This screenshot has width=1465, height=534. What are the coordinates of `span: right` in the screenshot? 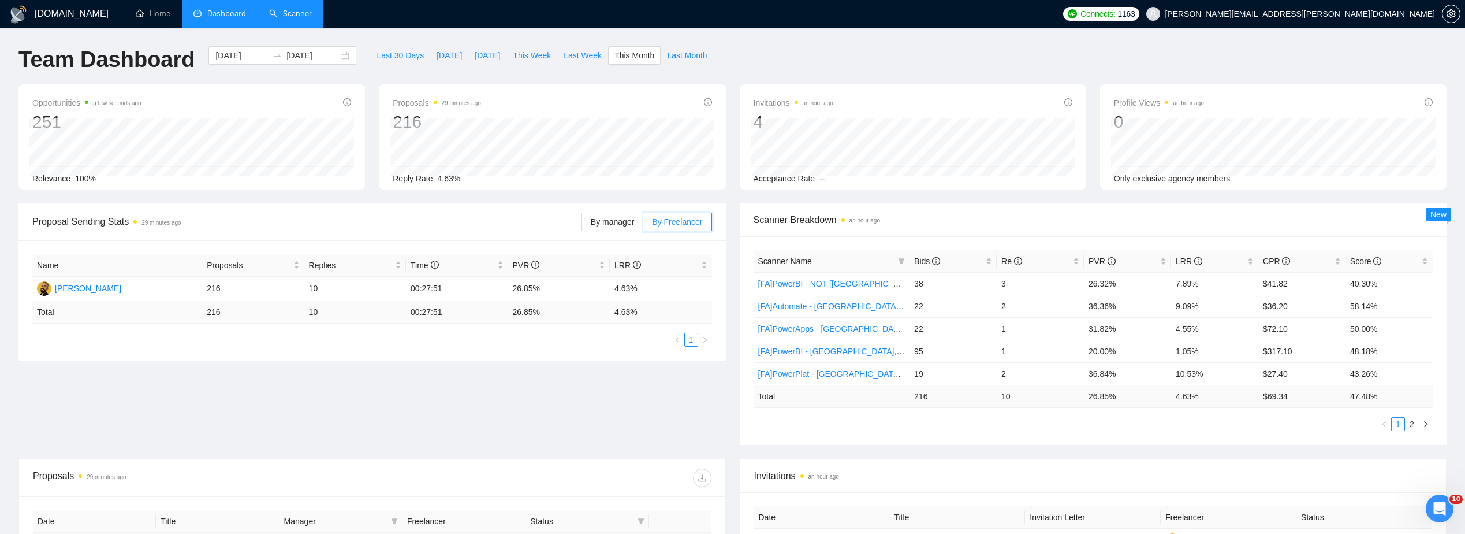 It's located at (1426, 424).